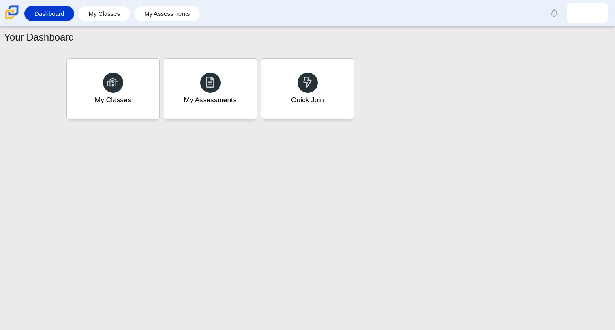  I want to click on a: Dashboard, so click(49, 13).